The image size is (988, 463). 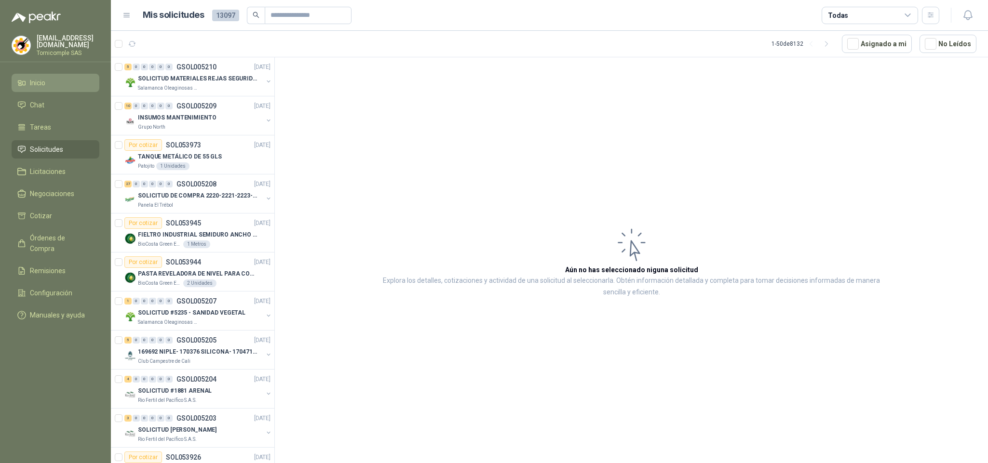 What do you see at coordinates (36, 17) in the screenshot?
I see `img: Logo peakr` at bounding box center [36, 17].